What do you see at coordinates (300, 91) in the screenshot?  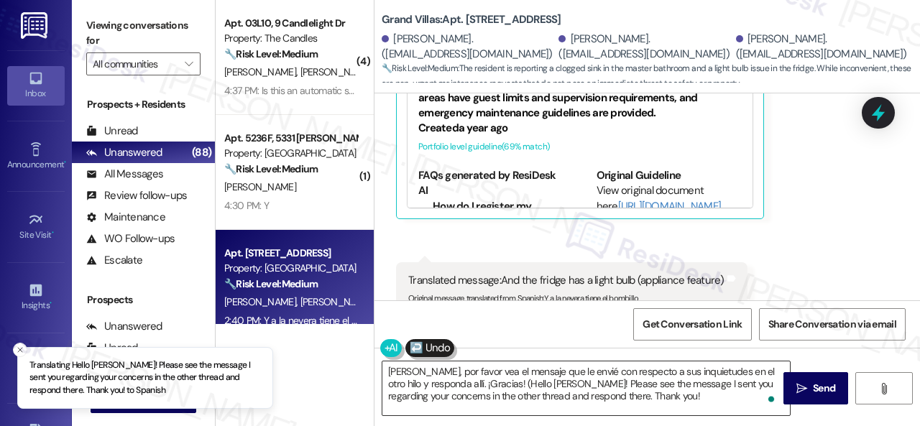 I see `div: 4:37 PM: Is this an automatic system` at bounding box center [300, 91].